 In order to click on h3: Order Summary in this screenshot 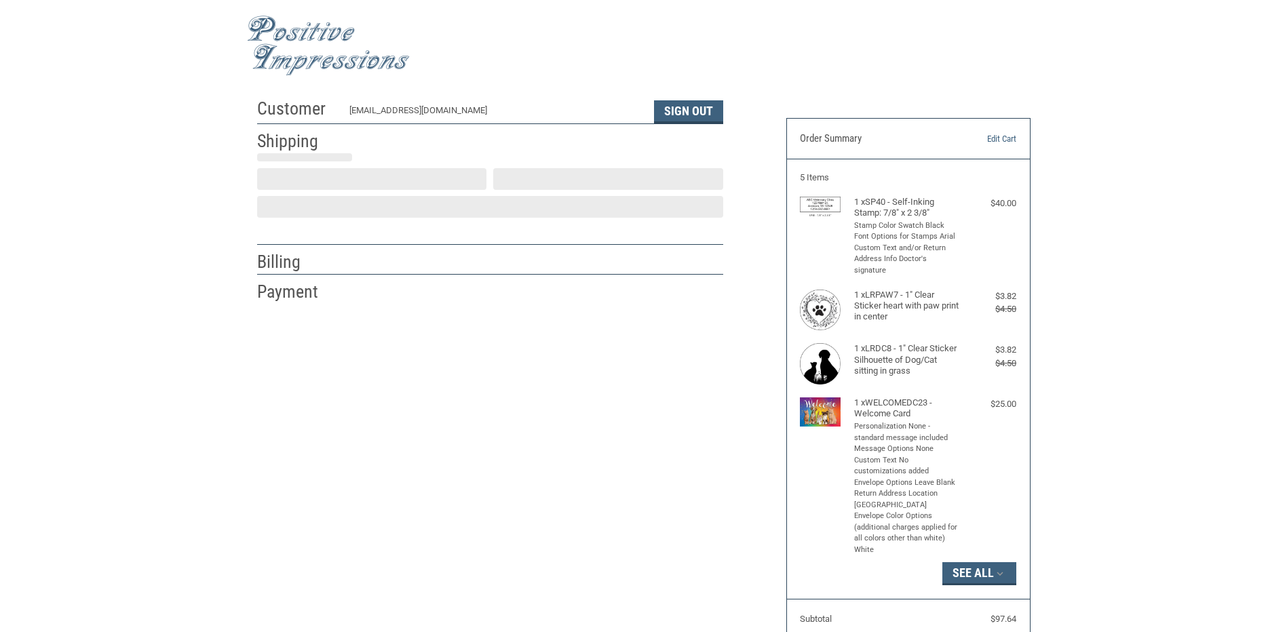, I will do `click(873, 139)`.